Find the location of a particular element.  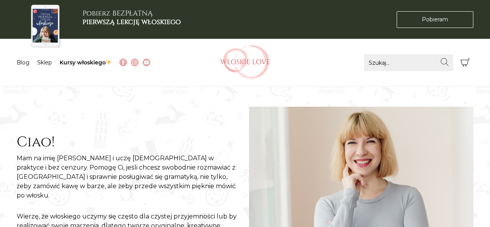

input: Szukaj... is located at coordinates (409, 62).